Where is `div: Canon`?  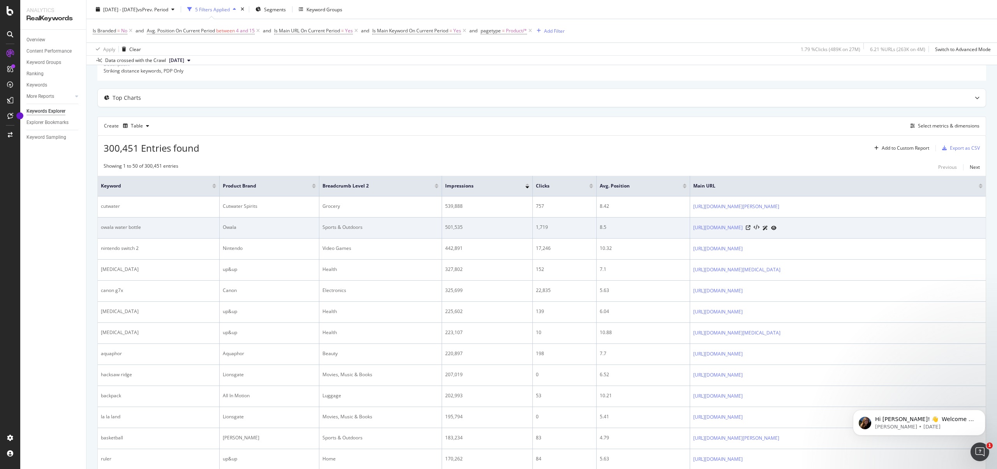 div: Canon is located at coordinates (269, 290).